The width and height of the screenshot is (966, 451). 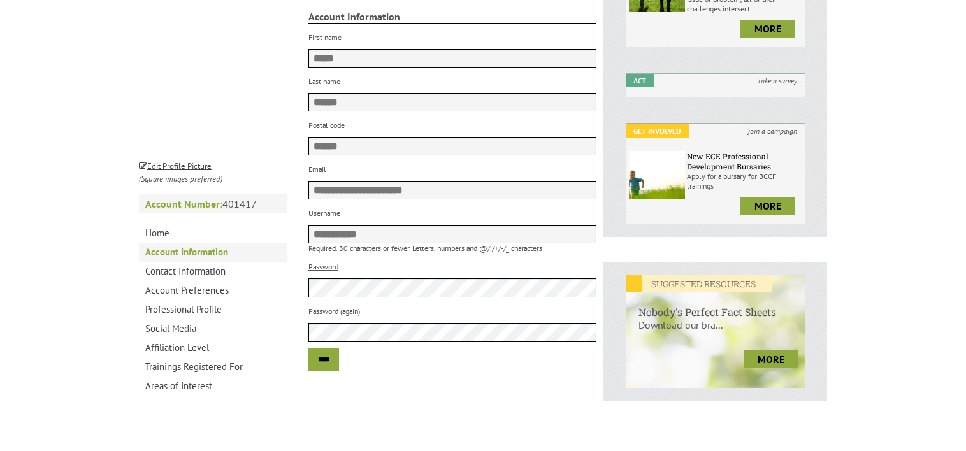 I want to click on em: Act, so click(x=640, y=80).